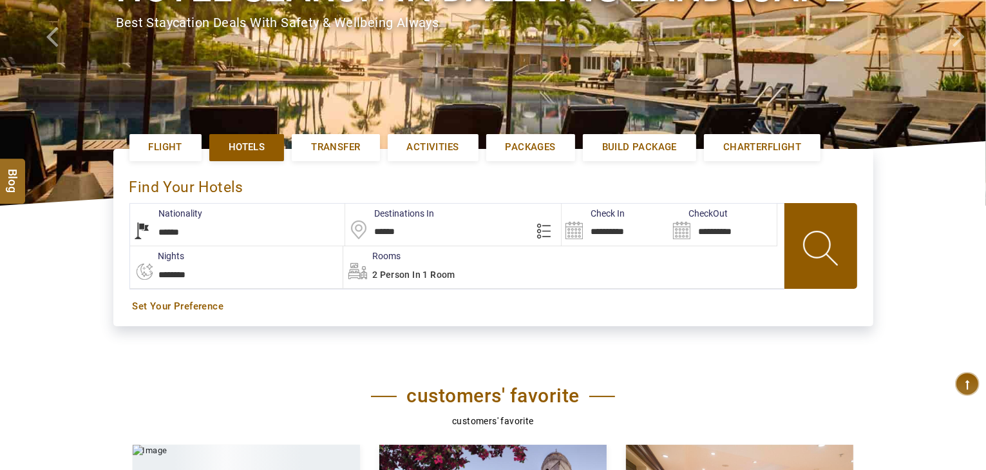 This screenshot has height=470, width=986. What do you see at coordinates (531, 147) in the screenshot?
I see `a: Packages` at bounding box center [531, 147].